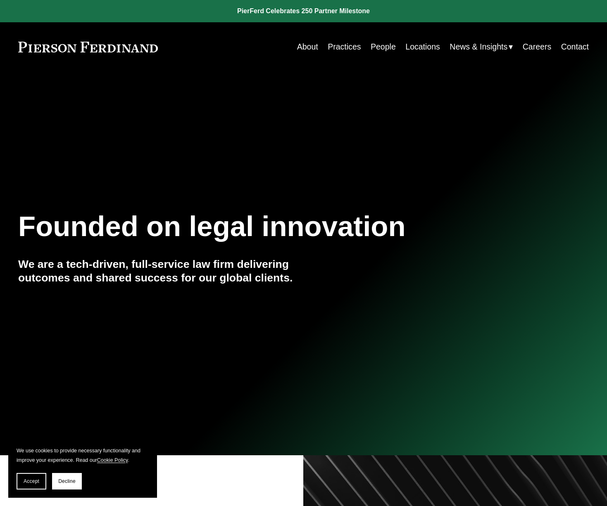 The image size is (607, 506). Describe the element at coordinates (67, 482) in the screenshot. I see `span: Decline` at that location.